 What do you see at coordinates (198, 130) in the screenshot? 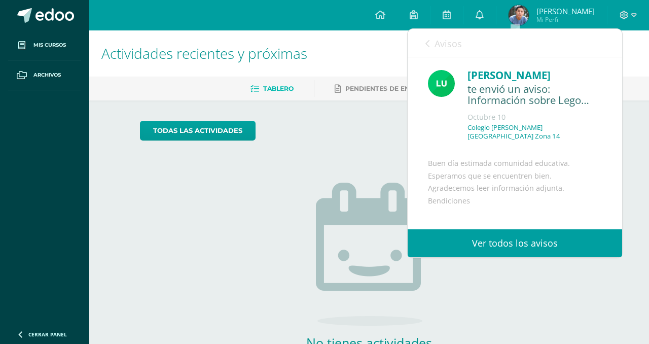
I see `a: todas las Actividades` at bounding box center [198, 130].